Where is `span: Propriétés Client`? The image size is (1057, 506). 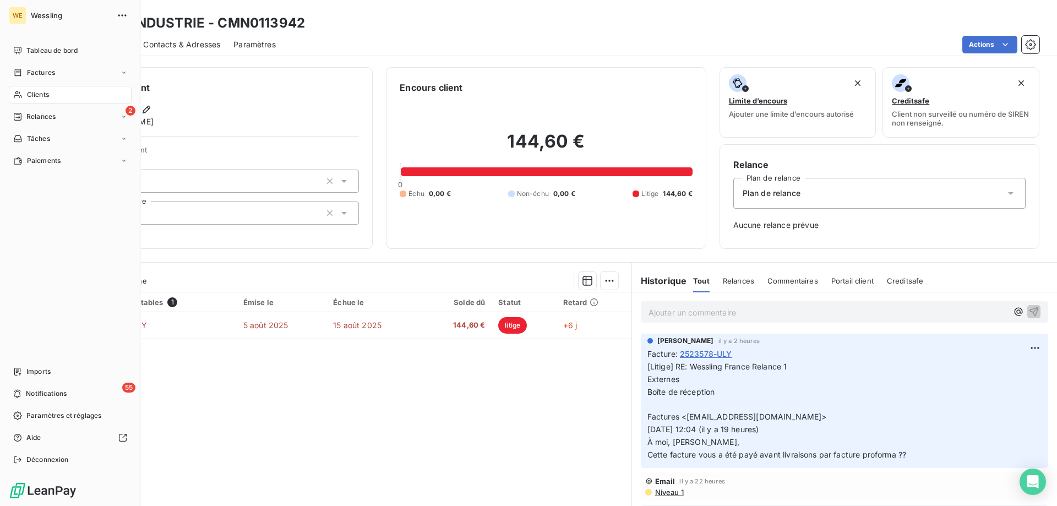 span: Propriétés Client is located at coordinates (224, 153).